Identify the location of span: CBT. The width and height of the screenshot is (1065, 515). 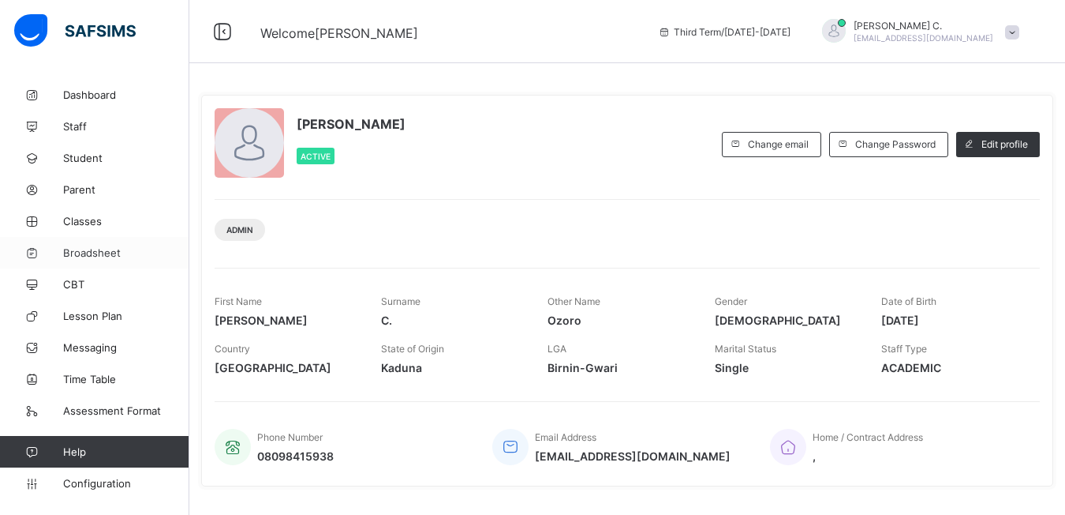
(126, 284).